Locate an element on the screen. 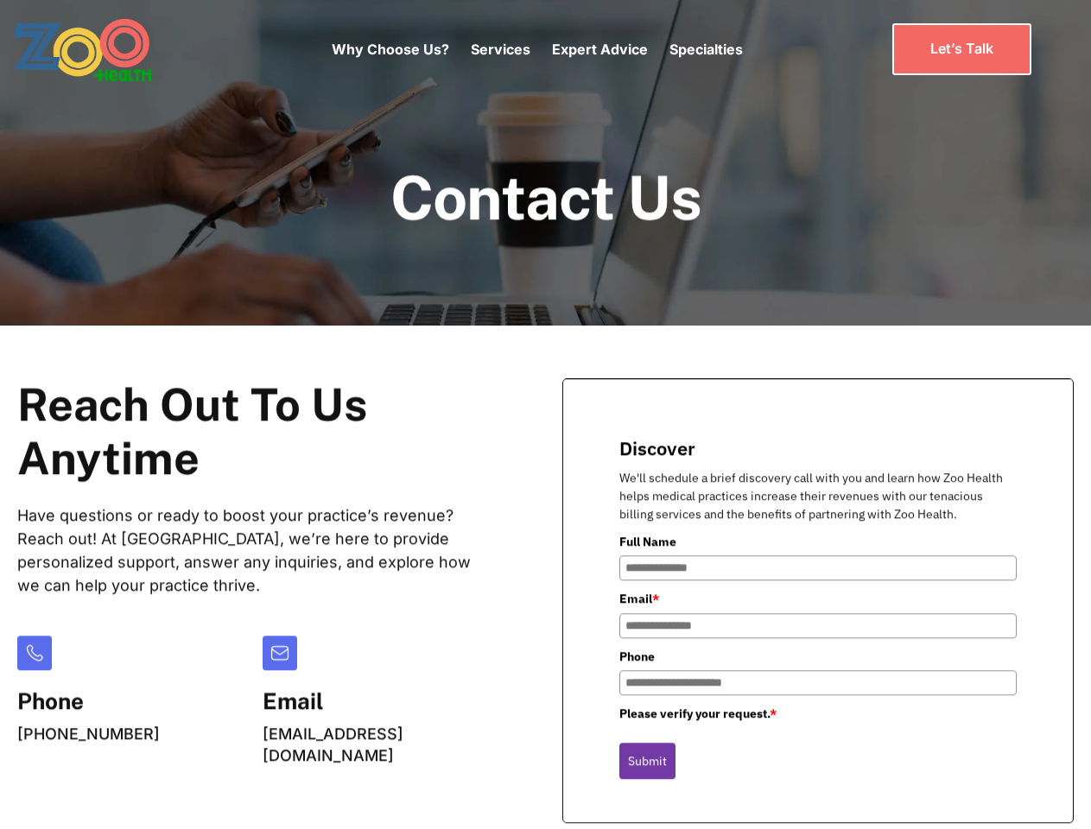  label: Phone is located at coordinates (818, 656).